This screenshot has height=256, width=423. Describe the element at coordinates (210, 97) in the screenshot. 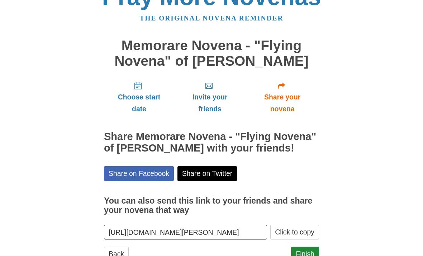

I see `a: Invite your friends` at that location.